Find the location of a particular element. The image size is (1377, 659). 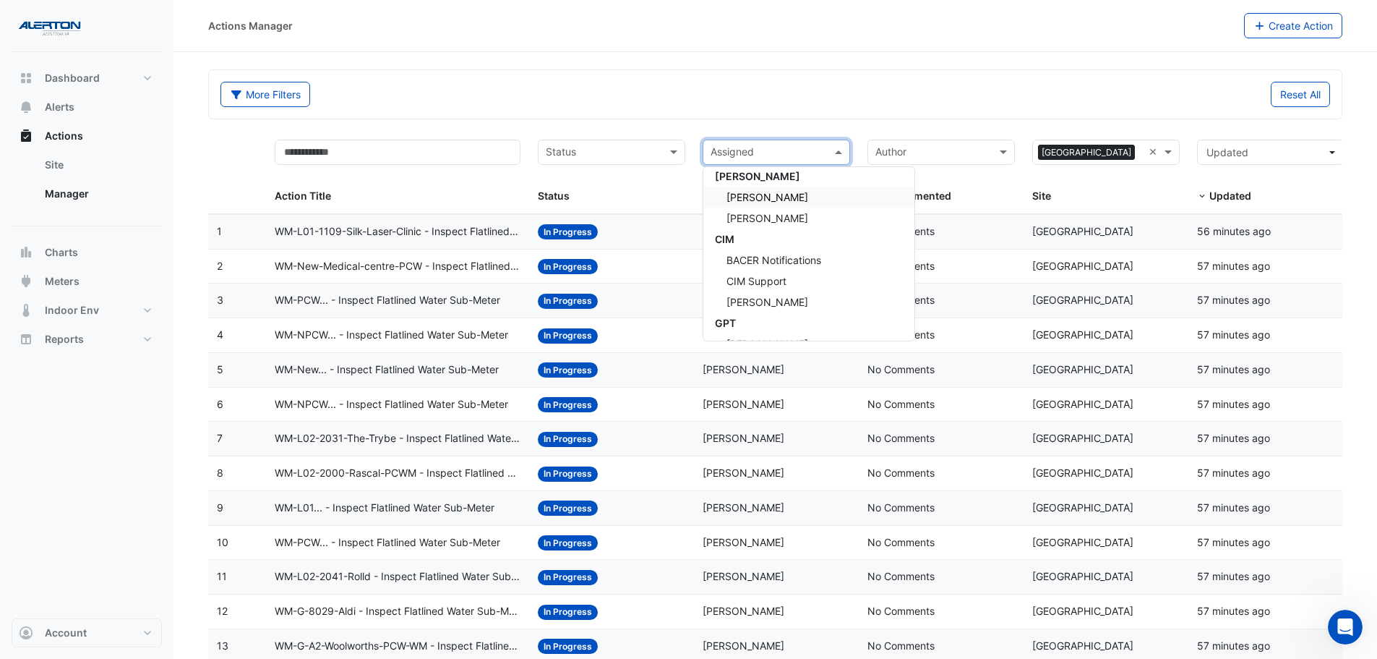

span: 2025-09-05T13:35:06.338 is located at coordinates (1233, 610).